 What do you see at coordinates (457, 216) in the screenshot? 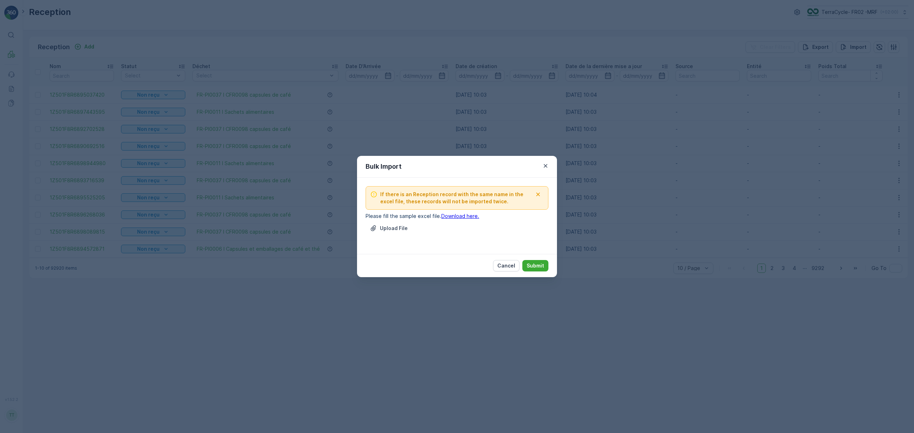
I see `p: Please fill the sample excel file.` at bounding box center [457, 216].